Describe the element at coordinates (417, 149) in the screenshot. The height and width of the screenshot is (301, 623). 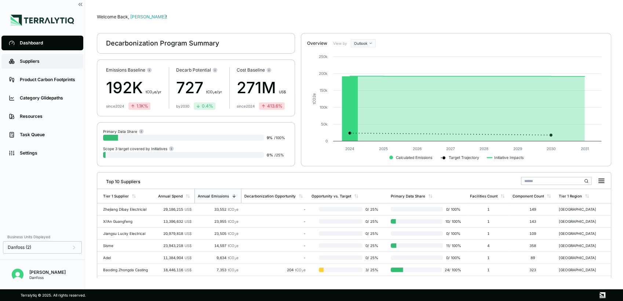
I see `text: 2026` at that location.